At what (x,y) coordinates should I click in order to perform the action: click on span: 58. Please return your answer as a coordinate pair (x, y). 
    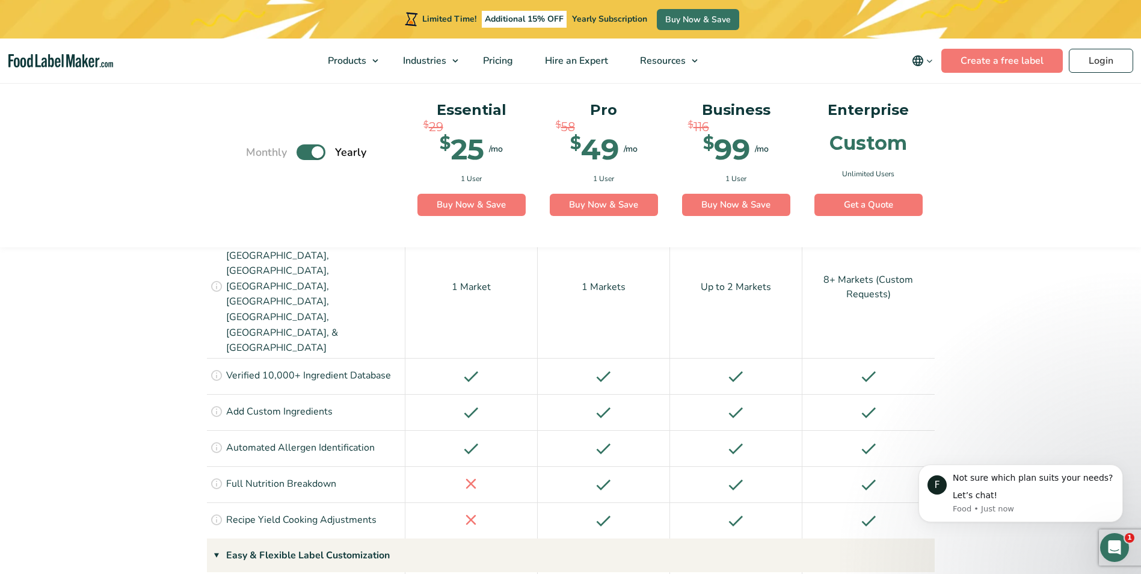
    Looking at the image, I should click on (568, 127).